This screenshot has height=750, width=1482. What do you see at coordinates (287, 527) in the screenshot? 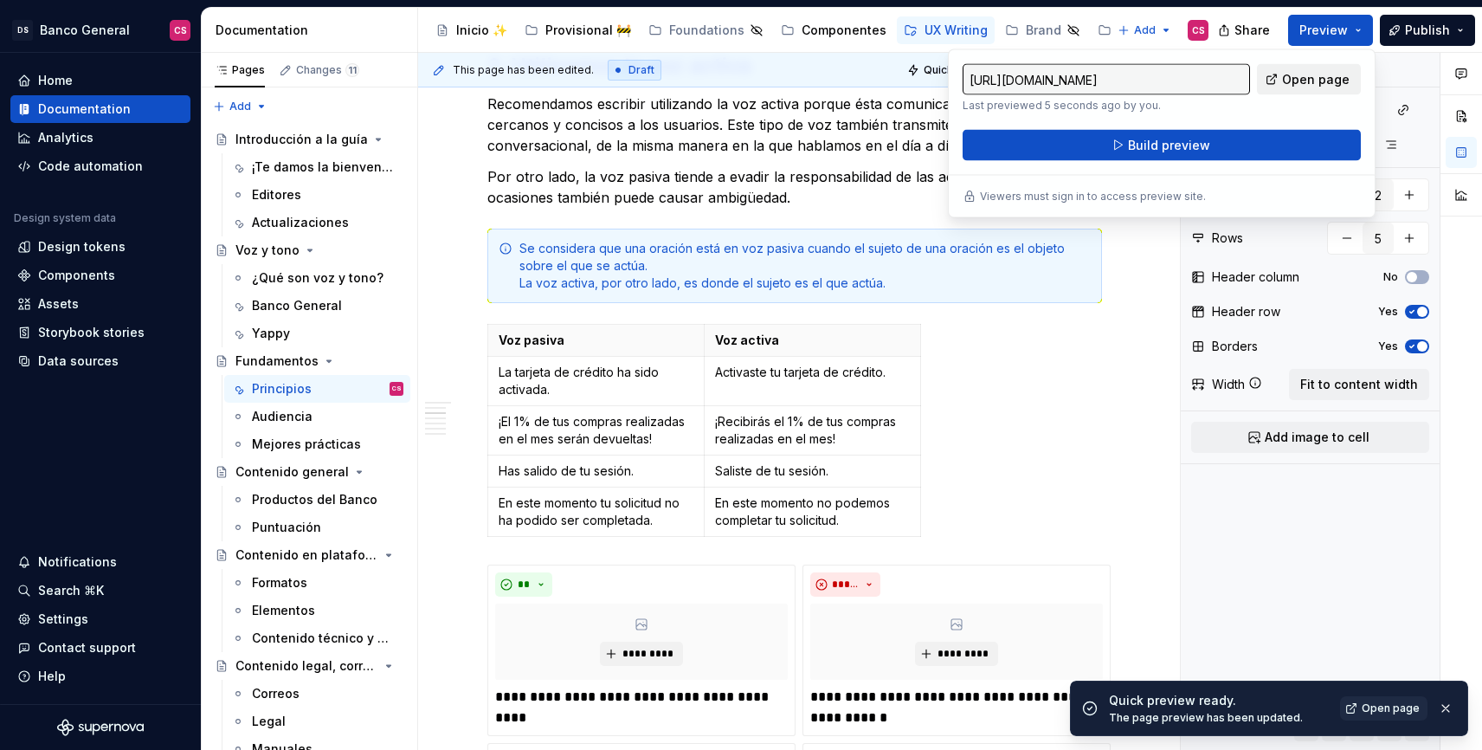
I see `div: Puntuación` at bounding box center [287, 527].